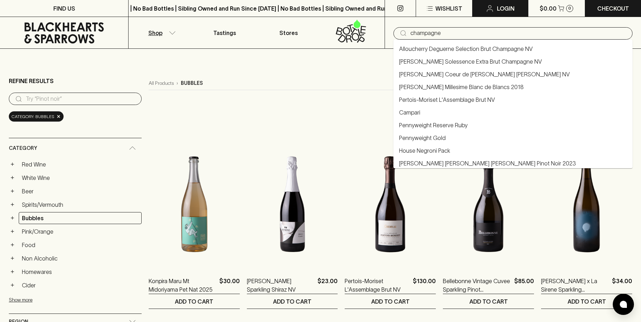 The image size is (641, 322). What do you see at coordinates (327, 285) in the screenshot?
I see `p: $23.00` at bounding box center [327, 285].